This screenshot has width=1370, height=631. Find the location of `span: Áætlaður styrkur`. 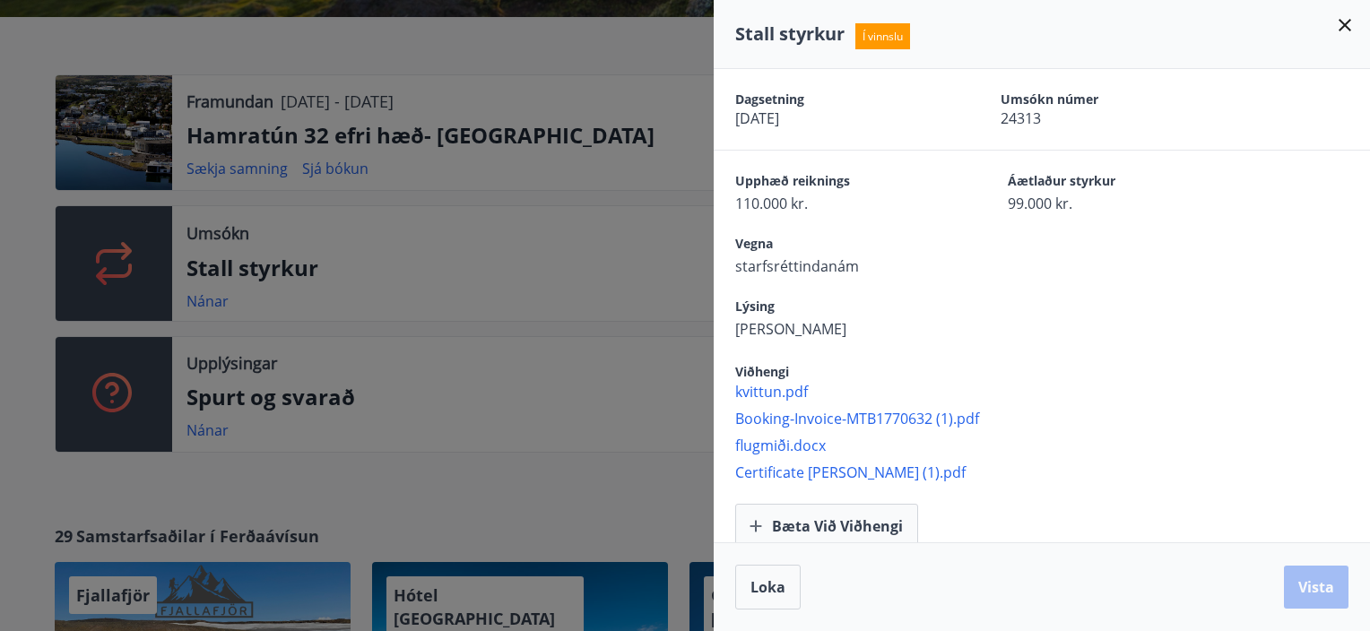

span: Áætlaður styrkur is located at coordinates (1112, 183).